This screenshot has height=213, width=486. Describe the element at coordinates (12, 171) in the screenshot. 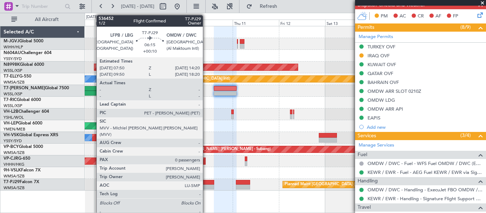

I see `span: 9H-VSLK` at that location.